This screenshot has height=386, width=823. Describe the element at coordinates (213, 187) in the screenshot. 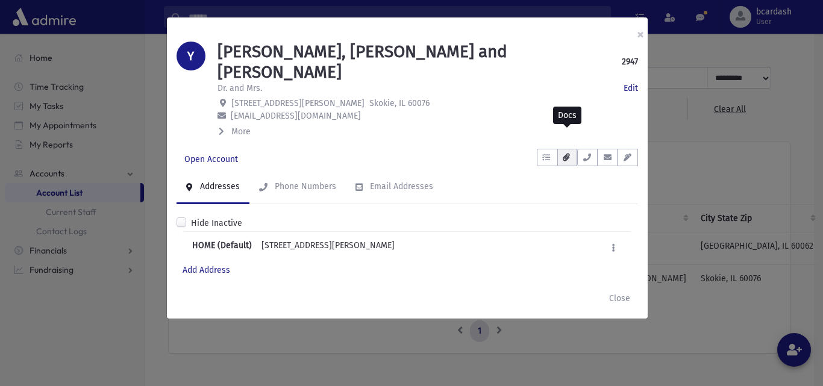

I see `a: Addresses` at that location.